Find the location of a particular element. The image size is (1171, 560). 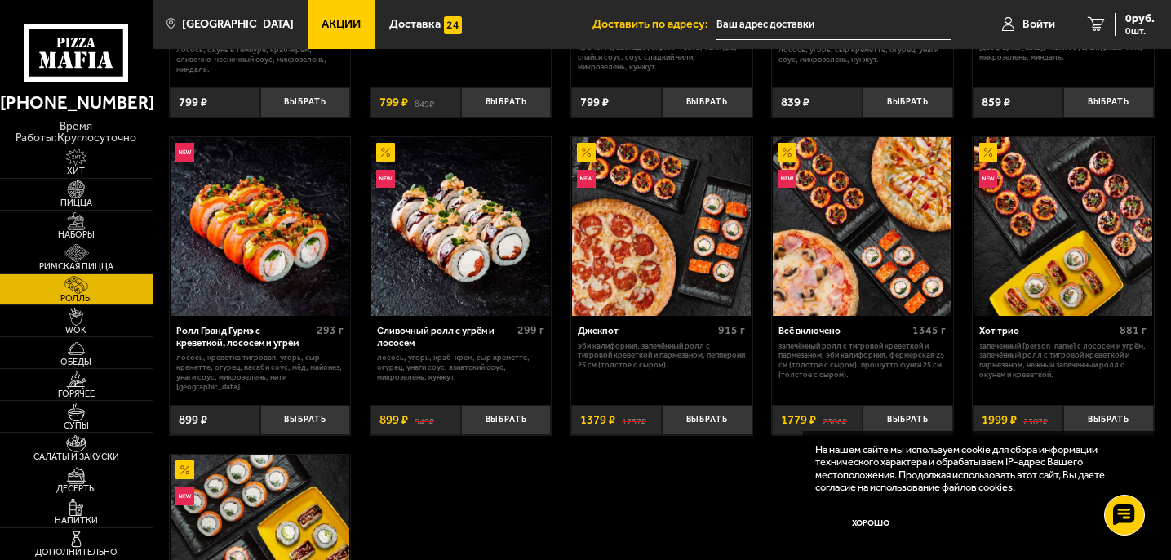

span: 859 ₽ is located at coordinates (996, 102).